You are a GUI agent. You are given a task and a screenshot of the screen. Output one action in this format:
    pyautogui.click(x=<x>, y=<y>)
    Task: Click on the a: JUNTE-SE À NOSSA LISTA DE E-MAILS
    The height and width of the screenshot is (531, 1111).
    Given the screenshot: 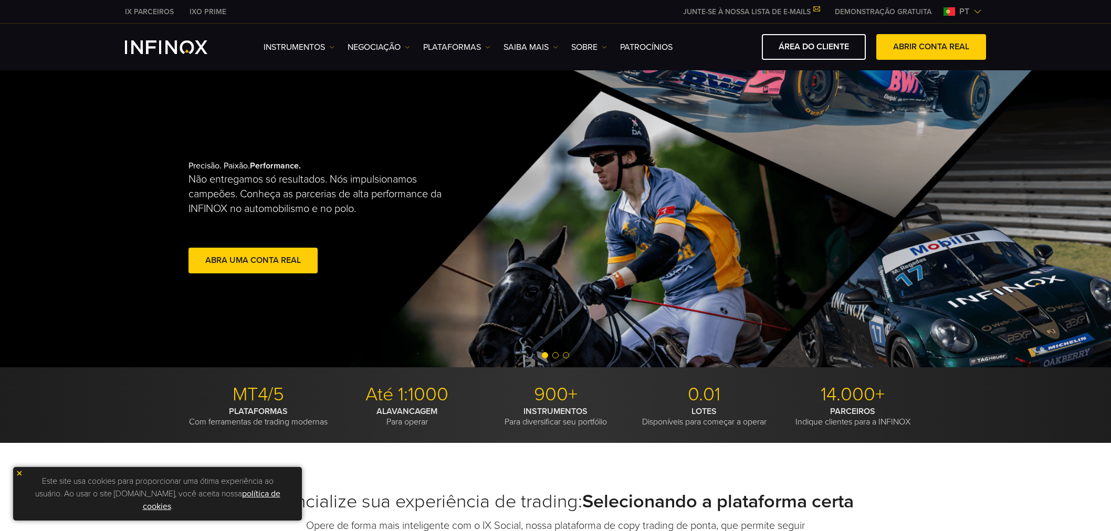 What is the action you would take?
    pyautogui.click(x=751, y=12)
    